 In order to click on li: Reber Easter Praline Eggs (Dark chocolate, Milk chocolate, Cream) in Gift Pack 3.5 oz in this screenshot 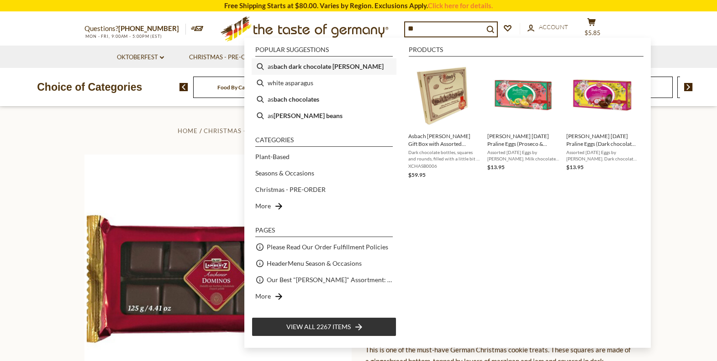, I will do `click(601, 121)`.